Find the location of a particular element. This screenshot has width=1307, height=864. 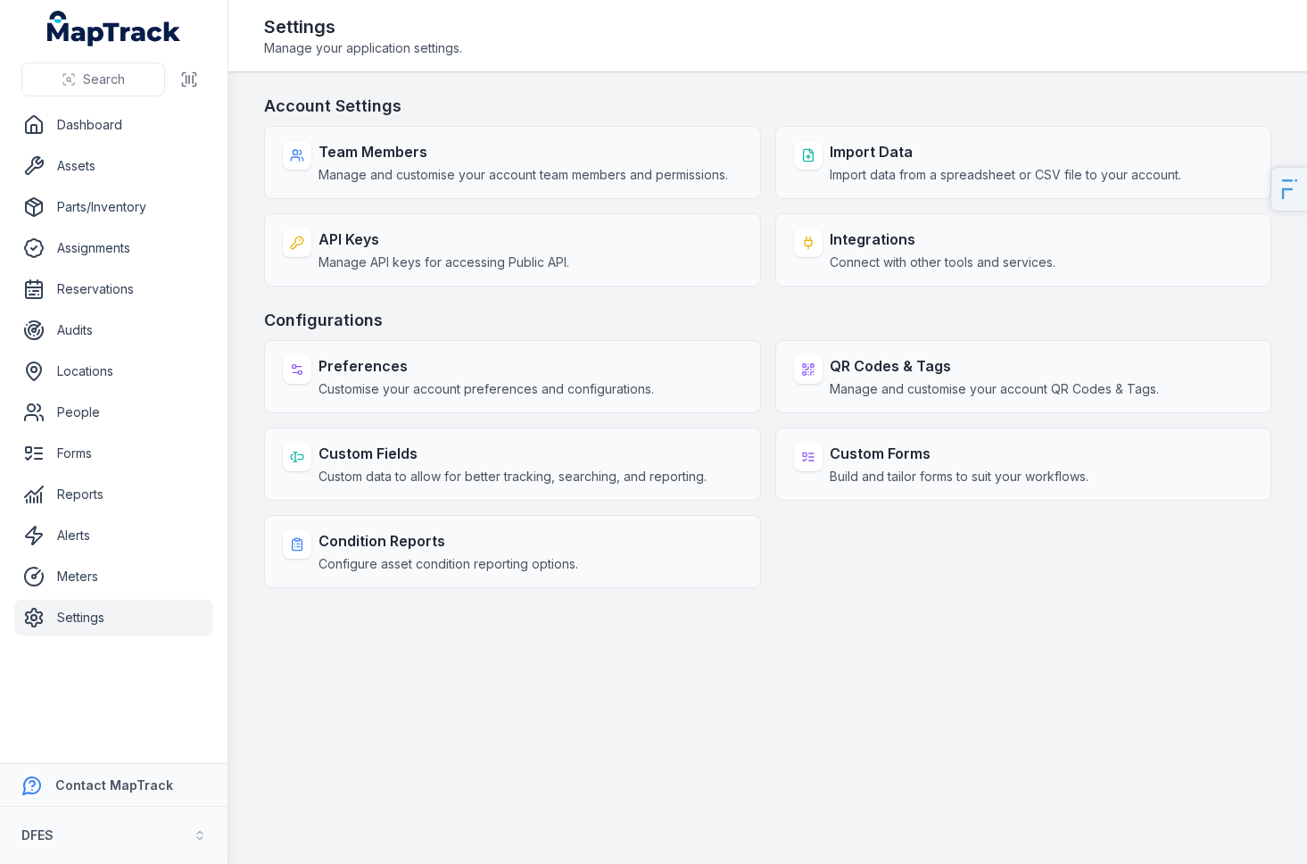

span: Manage and customise your account QR Codes & Tags. is located at coordinates (994, 389).